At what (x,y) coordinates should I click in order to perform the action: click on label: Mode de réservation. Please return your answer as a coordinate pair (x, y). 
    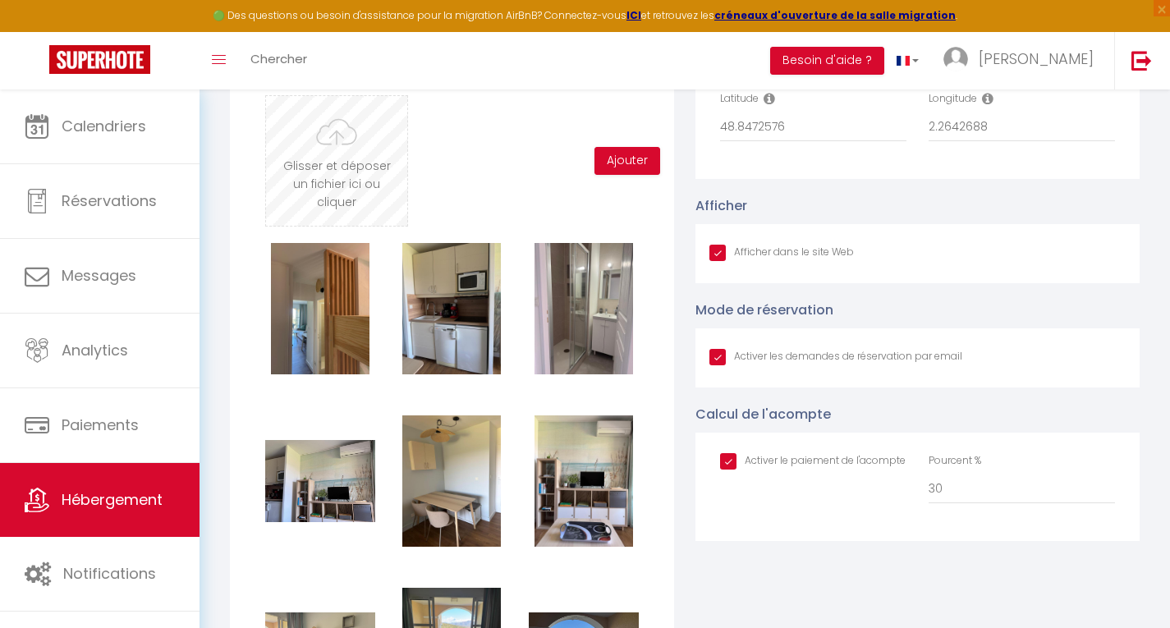
    Looking at the image, I should click on (764, 310).